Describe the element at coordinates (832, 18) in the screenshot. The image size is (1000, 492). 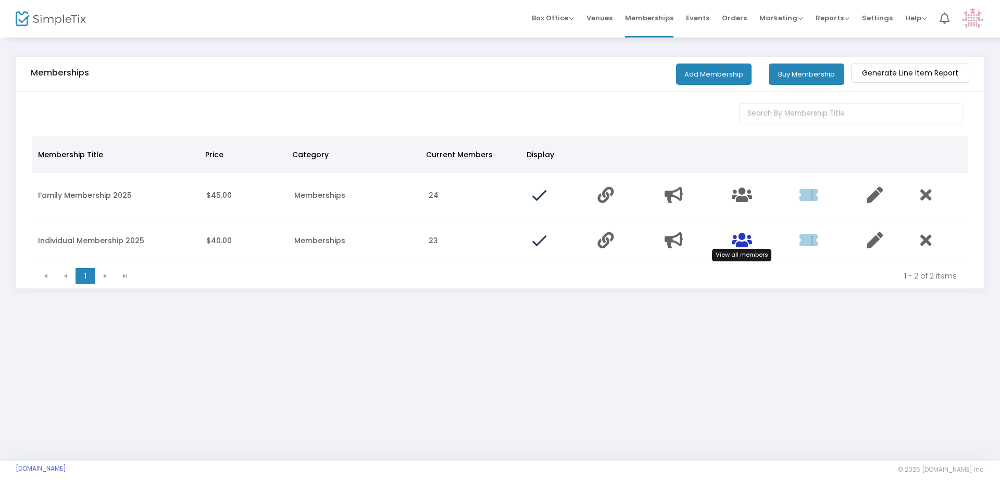
I see `span: Reports` at that location.